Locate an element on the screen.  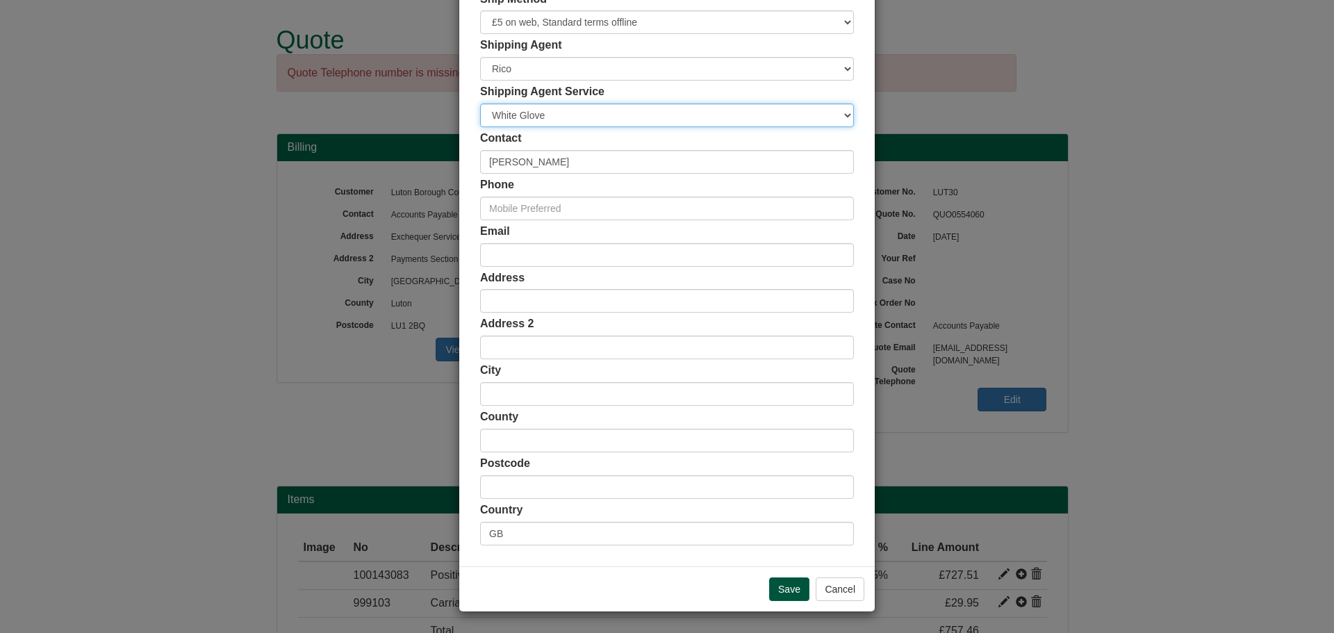
input: Save is located at coordinates (789, 589).